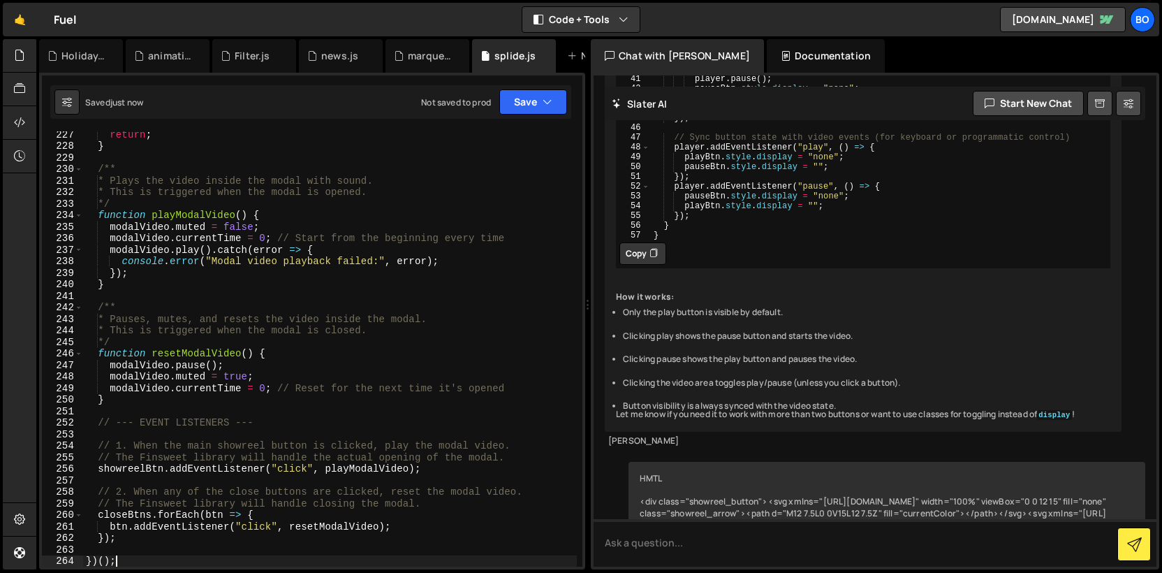 Image resolution: width=1162 pixels, height=573 pixels. I want to click on div: 247, so click(62, 365).